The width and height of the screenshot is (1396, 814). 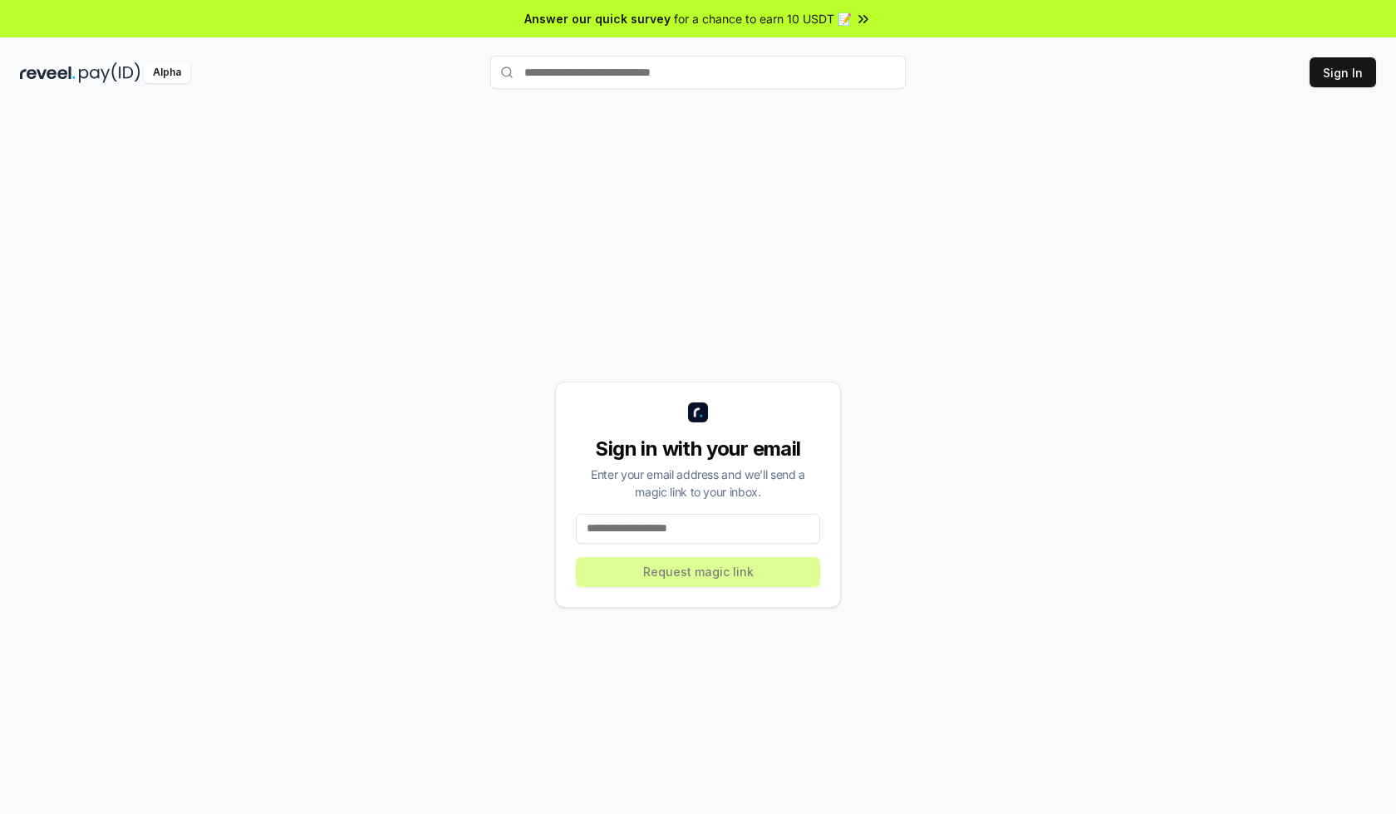 What do you see at coordinates (698, 449) in the screenshot?
I see `div: Sign in with your email` at bounding box center [698, 449].